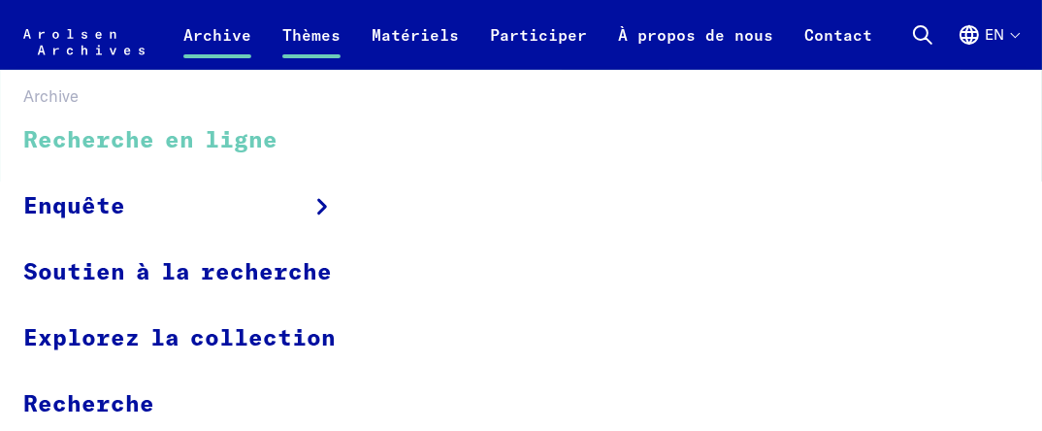 The height and width of the screenshot is (431, 1042). Describe the element at coordinates (88, 405) in the screenshot. I see `font: Recherche` at that location.